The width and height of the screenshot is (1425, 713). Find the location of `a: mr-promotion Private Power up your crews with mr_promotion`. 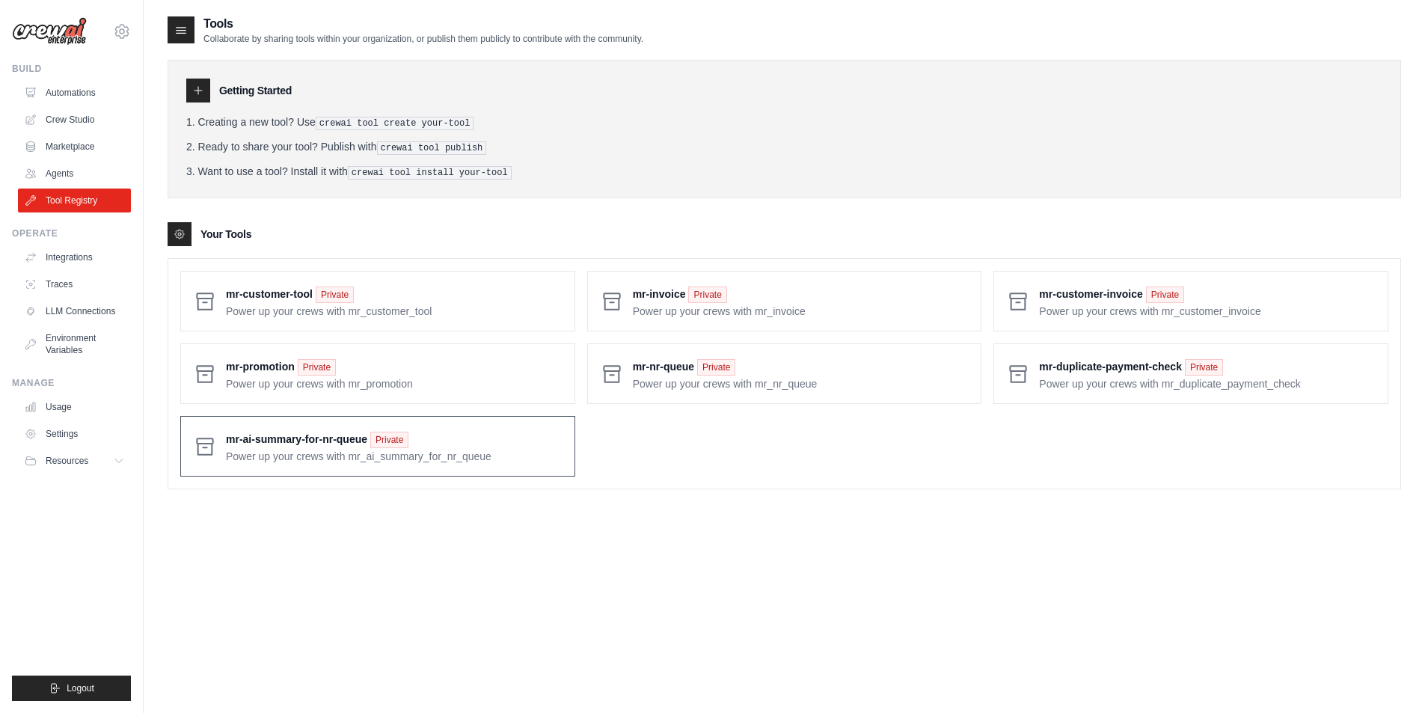

a: mr-promotion Private Power up your crews with mr_promotion is located at coordinates (394, 373).